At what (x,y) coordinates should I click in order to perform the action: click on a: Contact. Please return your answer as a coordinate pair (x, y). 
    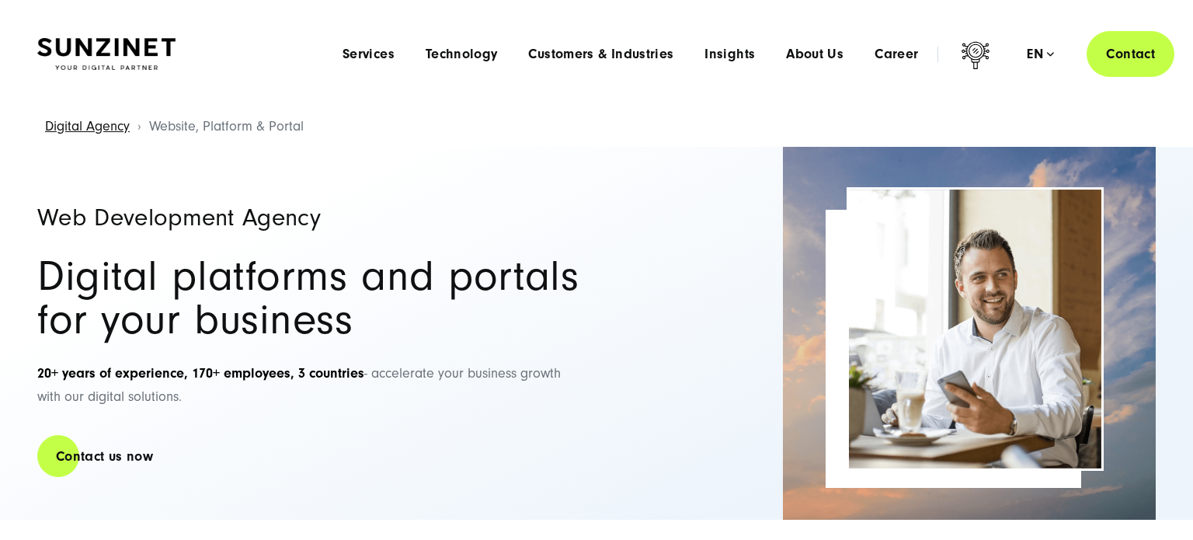
    Looking at the image, I should click on (1130, 54).